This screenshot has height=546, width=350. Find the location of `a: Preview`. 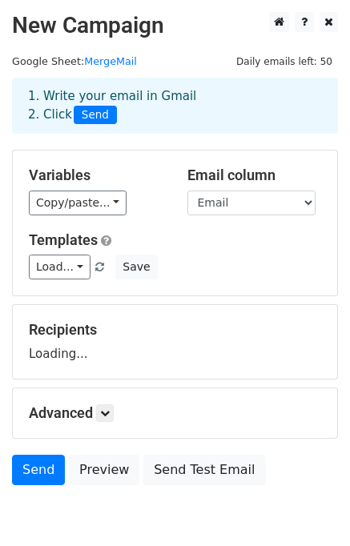

a: Preview is located at coordinates (104, 470).